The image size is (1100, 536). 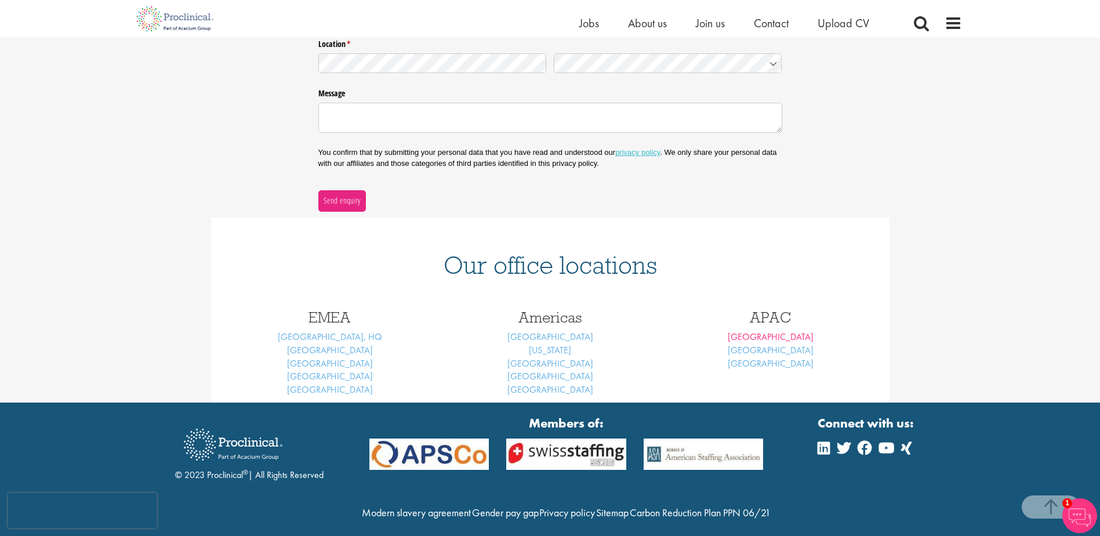 What do you see at coordinates (612, 512) in the screenshot?
I see `a: Sitemap` at bounding box center [612, 512].